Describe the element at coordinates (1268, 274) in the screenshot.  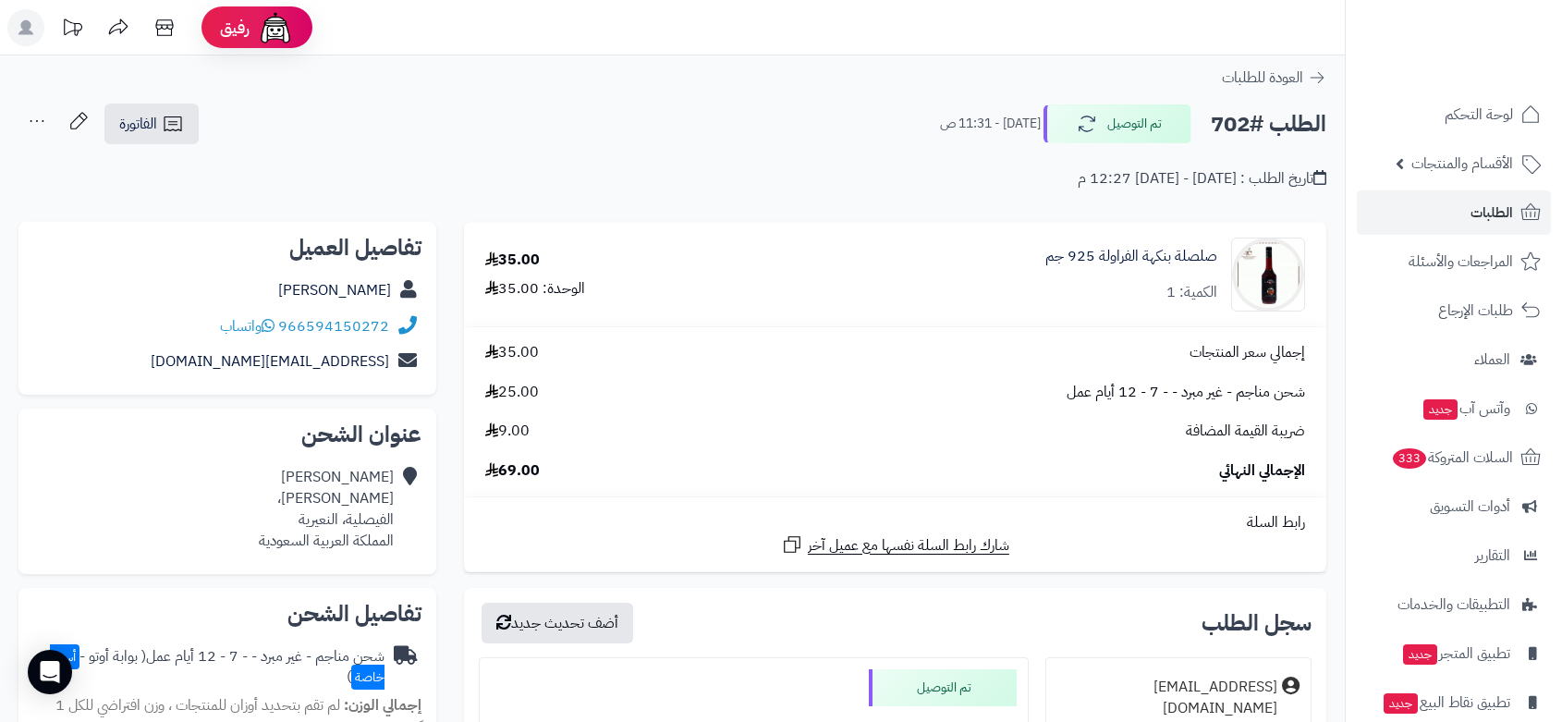
I see `img: 1750027659-WhatsApp%20Image%202025-06-16%20at%201.45.37%20AM%20(2)-90x90.jpeg` at that location.